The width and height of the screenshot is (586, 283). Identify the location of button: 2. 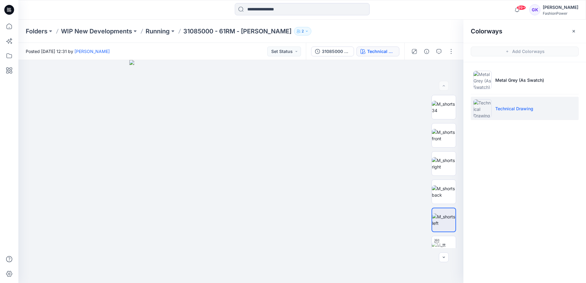
(302, 31).